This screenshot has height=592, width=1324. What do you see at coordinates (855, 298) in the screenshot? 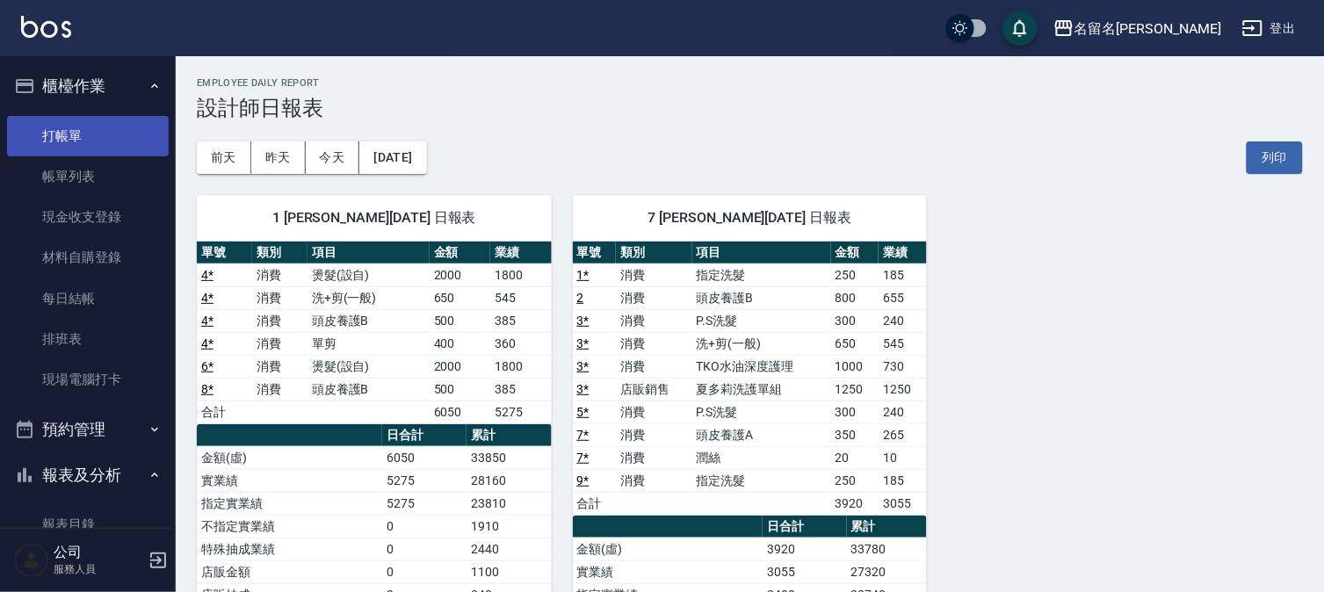
I see `td: 800` at bounding box center [855, 298].